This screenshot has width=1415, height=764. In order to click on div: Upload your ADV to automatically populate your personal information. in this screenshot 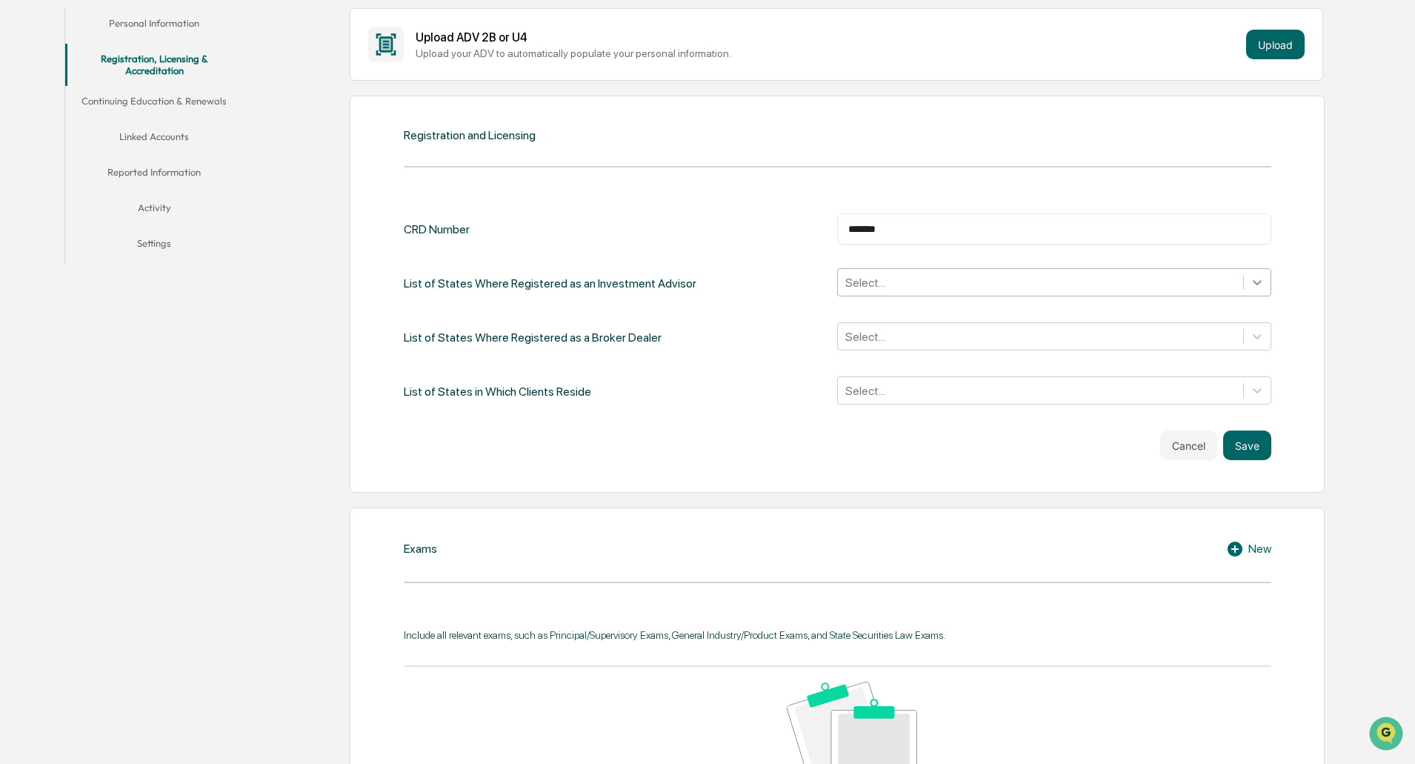, I will do `click(827, 53)`.